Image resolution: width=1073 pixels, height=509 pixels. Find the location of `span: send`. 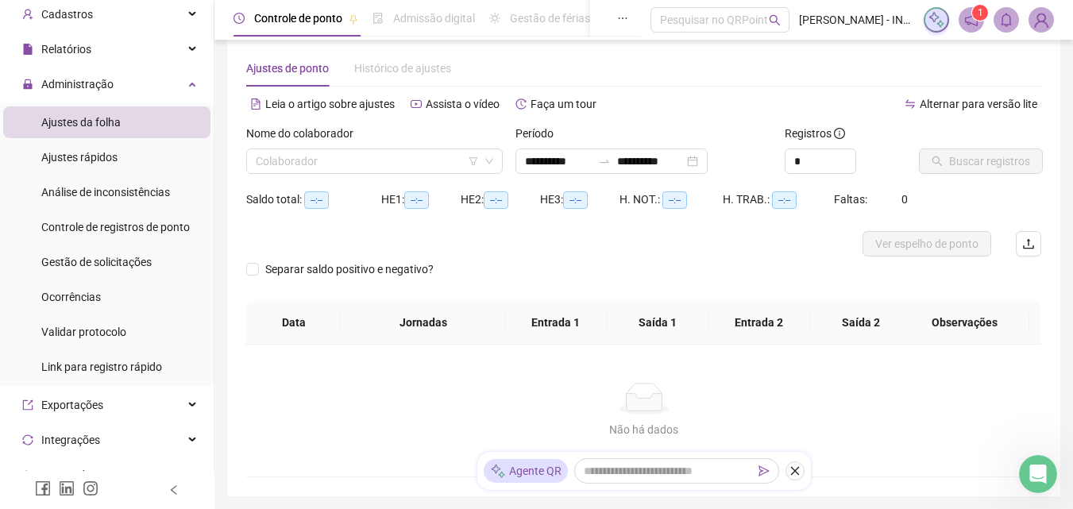

span: send is located at coordinates (764, 471).